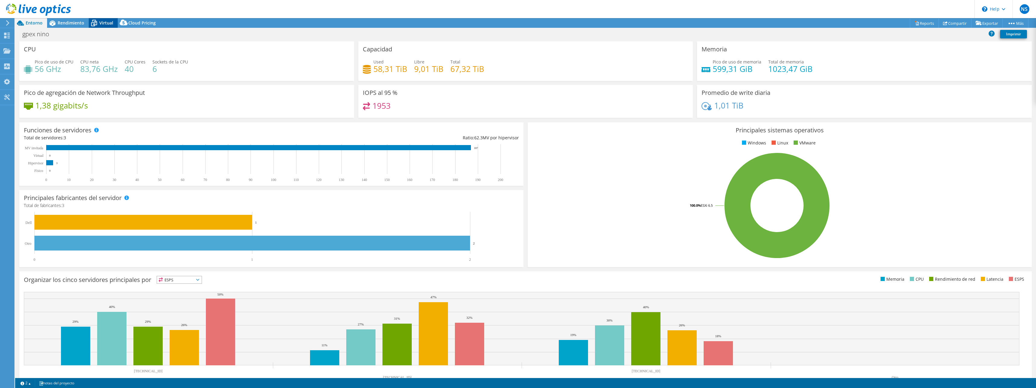 The width and height of the screenshot is (1036, 388). I want to click on span: Virtual, so click(106, 23).